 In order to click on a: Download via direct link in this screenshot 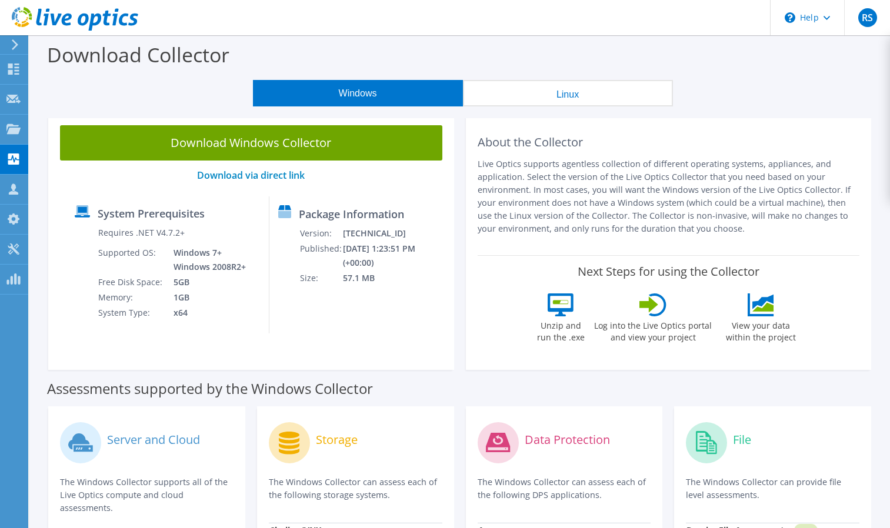, I will do `click(251, 175)`.